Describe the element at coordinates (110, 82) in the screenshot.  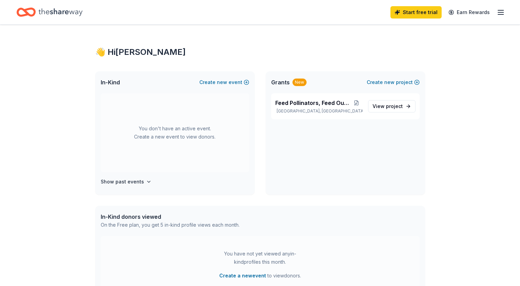
I see `span: In-Kind` at that location.